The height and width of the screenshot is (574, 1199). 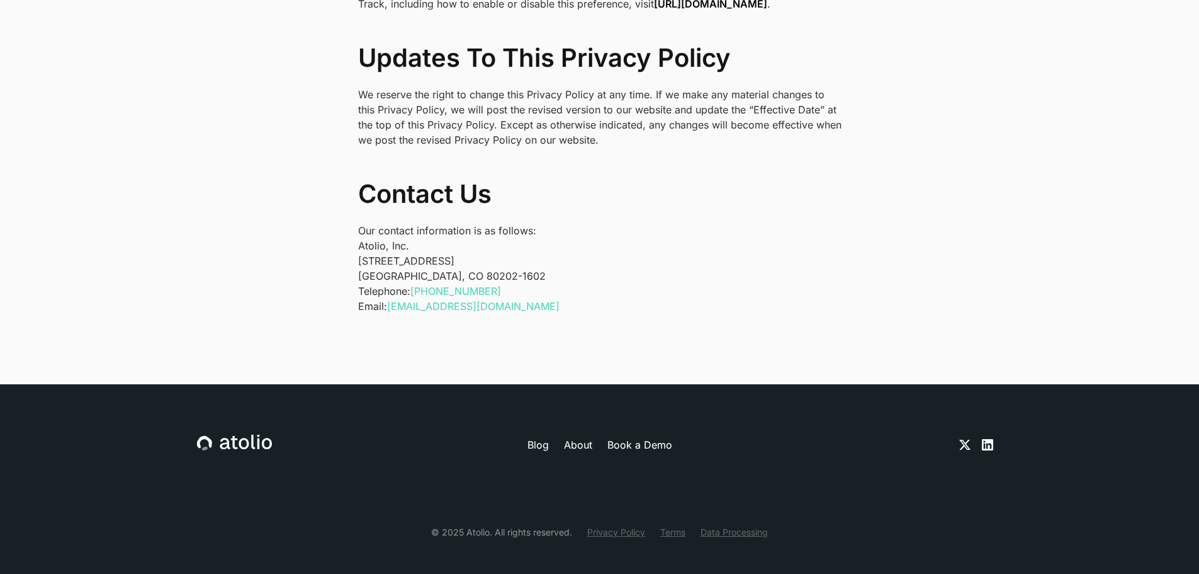 What do you see at coordinates (600, 230) in the screenshot?
I see `p: Our contact information is as follows:` at bounding box center [600, 230].